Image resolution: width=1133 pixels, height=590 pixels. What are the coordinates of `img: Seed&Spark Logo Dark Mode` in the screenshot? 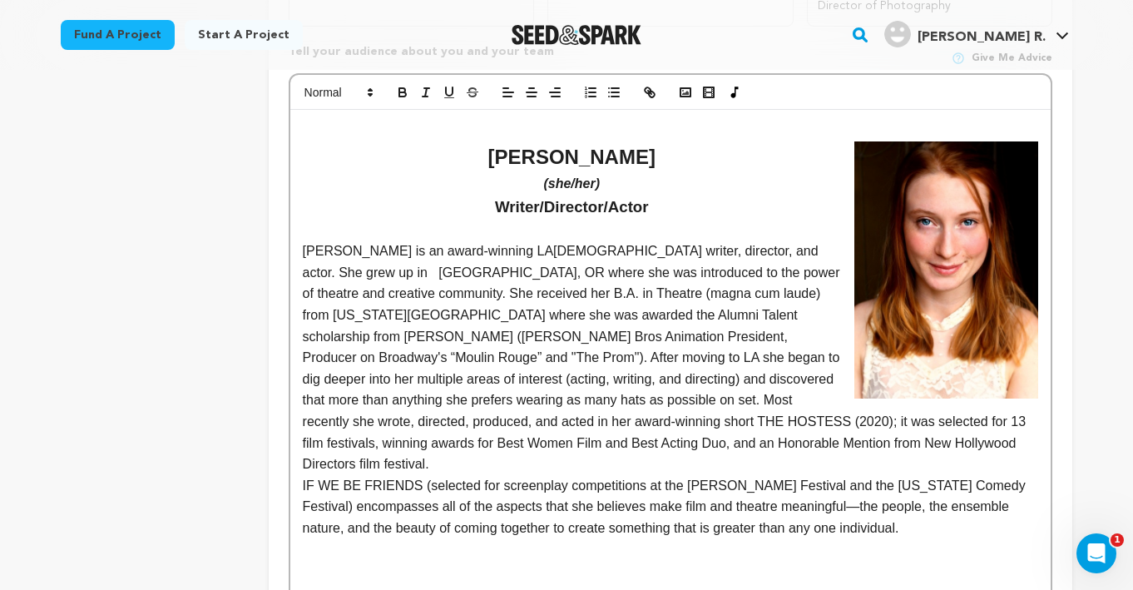 It's located at (576, 35).